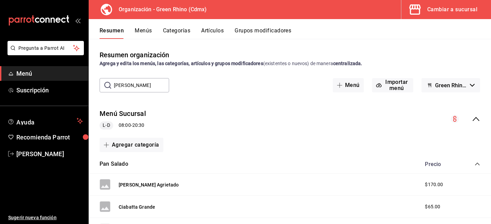 The width and height of the screenshot is (491, 224). Describe the element at coordinates (141, 85) in the screenshot. I see `input: Buscar menú` at that location.